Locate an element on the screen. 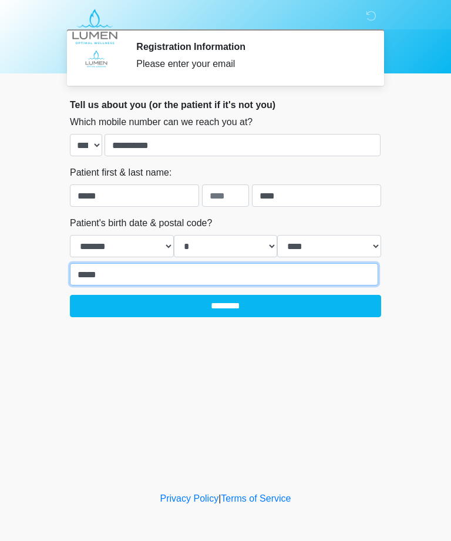 The width and height of the screenshot is (451, 541). h2: Tell us about you (or the patient if it's not you) is located at coordinates (226, 105).